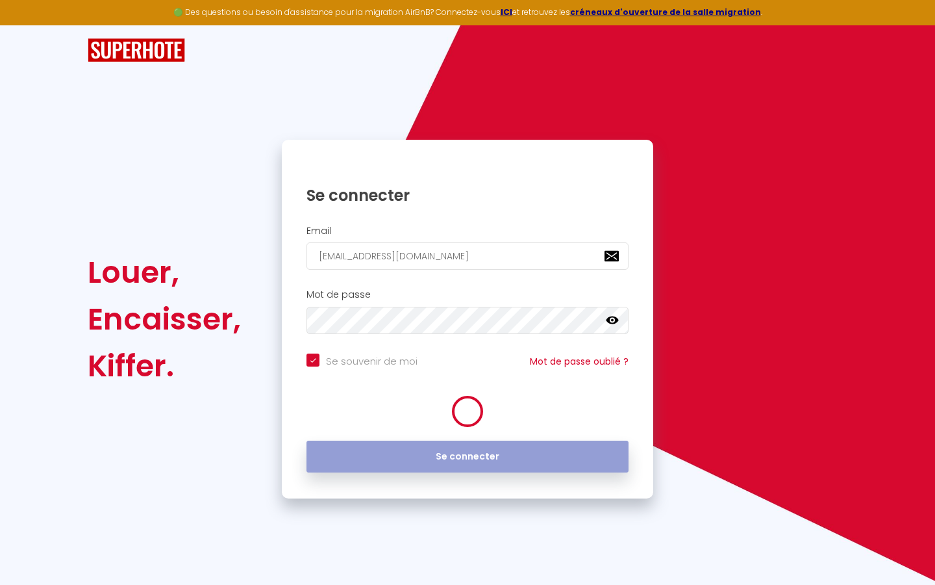  What do you see at coordinates (136, 50) in the screenshot?
I see `img: SuperHote logo` at bounding box center [136, 50].